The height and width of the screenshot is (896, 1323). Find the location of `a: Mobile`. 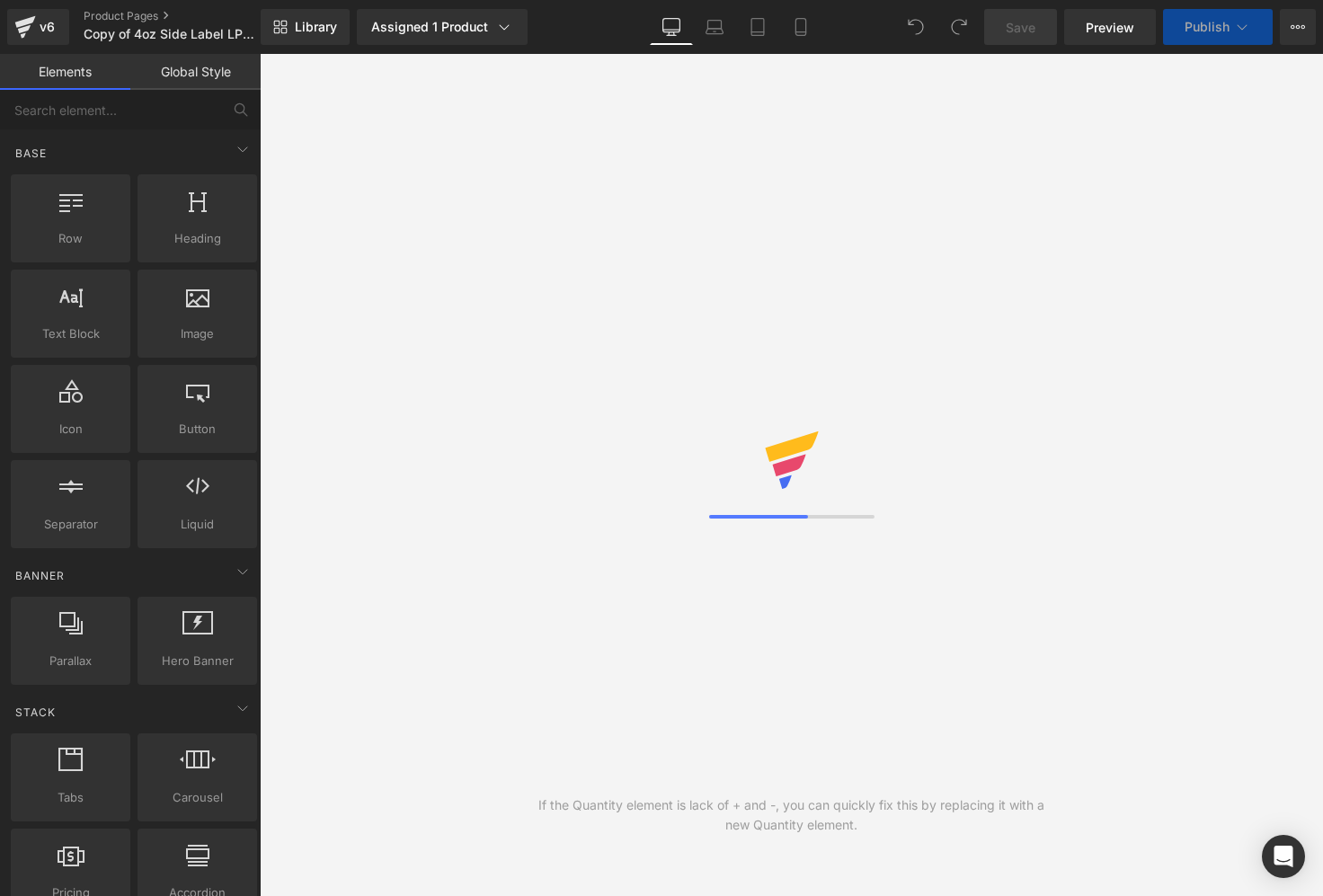

a: Mobile is located at coordinates (801, 27).